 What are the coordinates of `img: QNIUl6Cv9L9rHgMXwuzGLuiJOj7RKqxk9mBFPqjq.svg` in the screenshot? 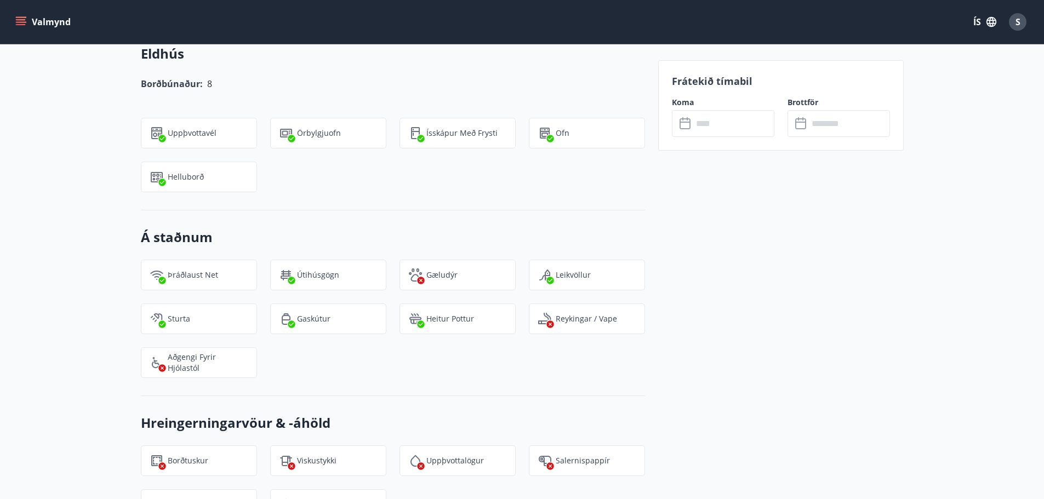 It's located at (545, 319).